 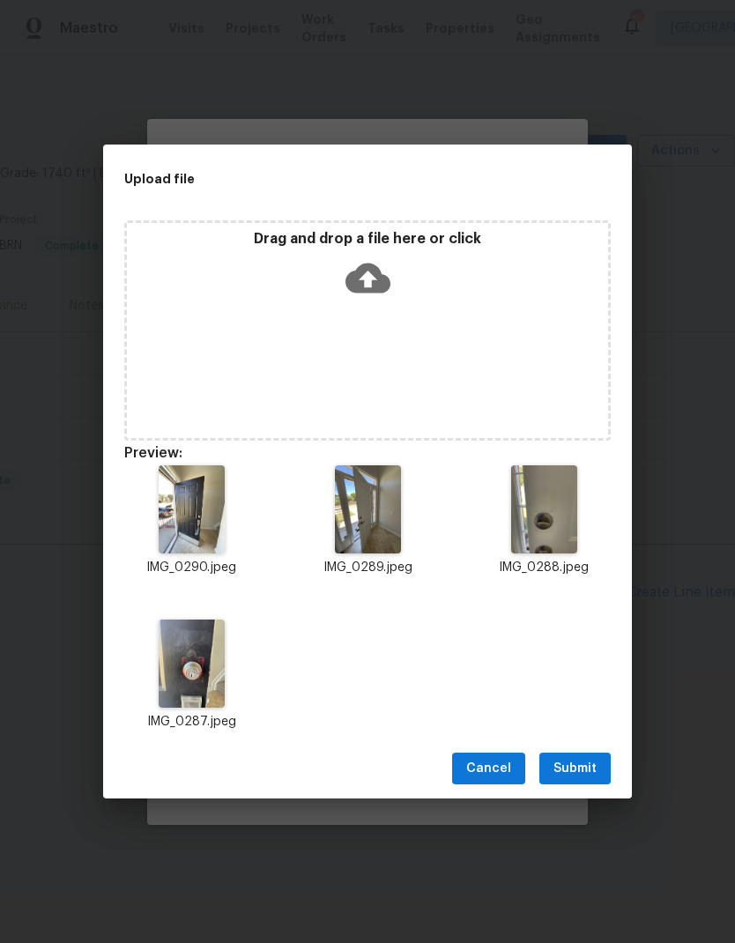 What do you see at coordinates (191, 722) in the screenshot?
I see `p: IMG_0287.jpeg` at bounding box center [191, 722].